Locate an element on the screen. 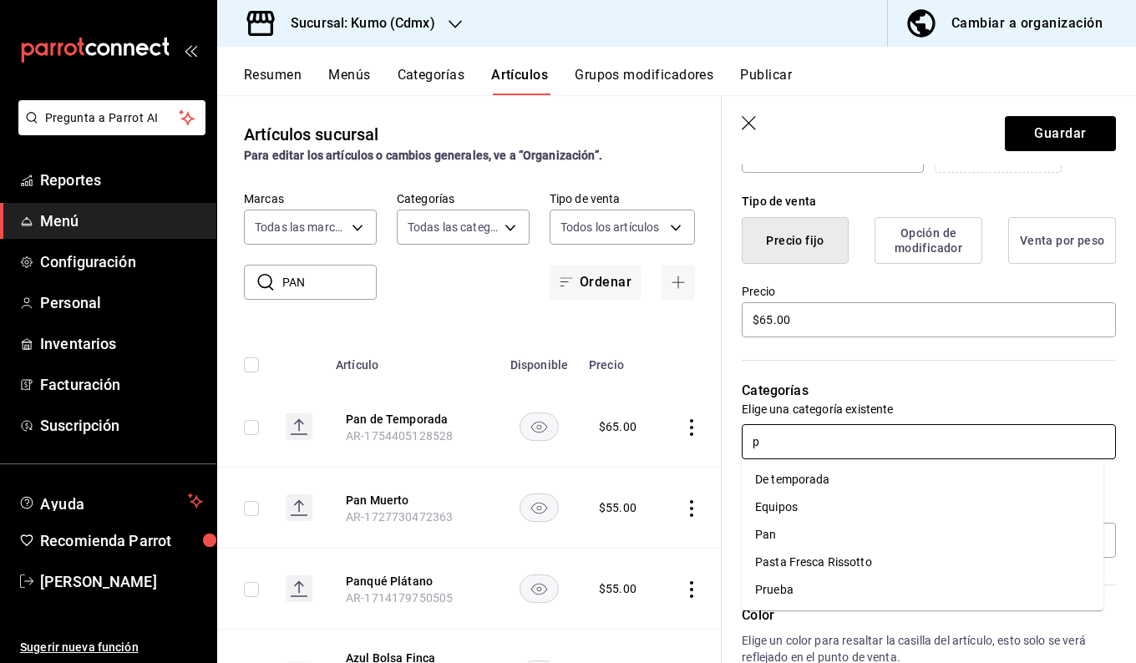 This screenshot has height=663, width=1136. div: $ 65.00 is located at coordinates (617, 427).